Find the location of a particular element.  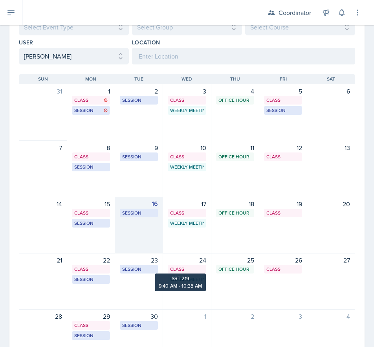

div: 26 is located at coordinates (283, 260).